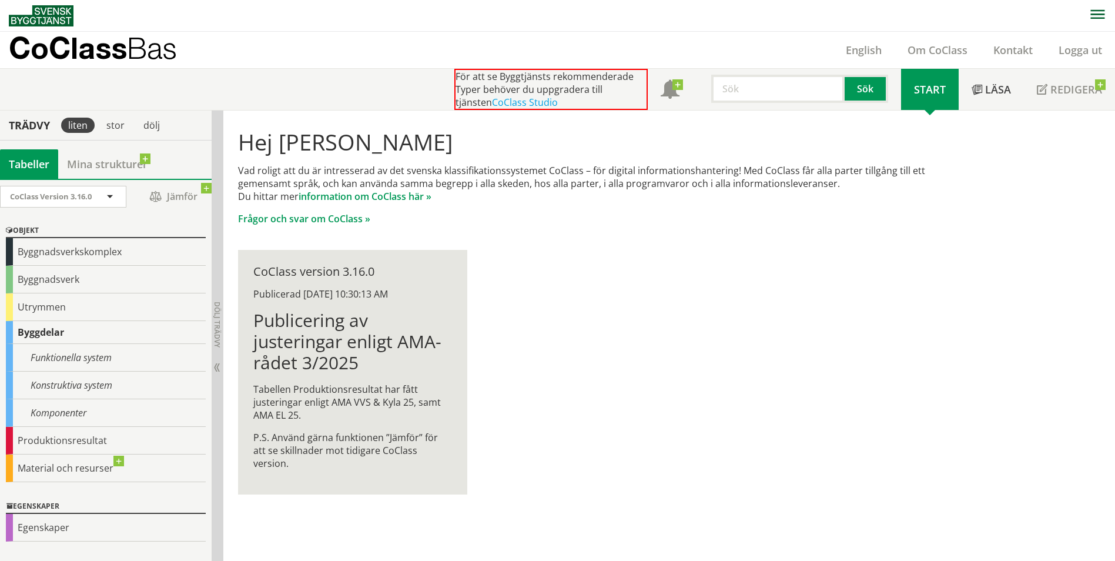  What do you see at coordinates (106, 307) in the screenshot?
I see `div: Utrymmen` at bounding box center [106, 307].